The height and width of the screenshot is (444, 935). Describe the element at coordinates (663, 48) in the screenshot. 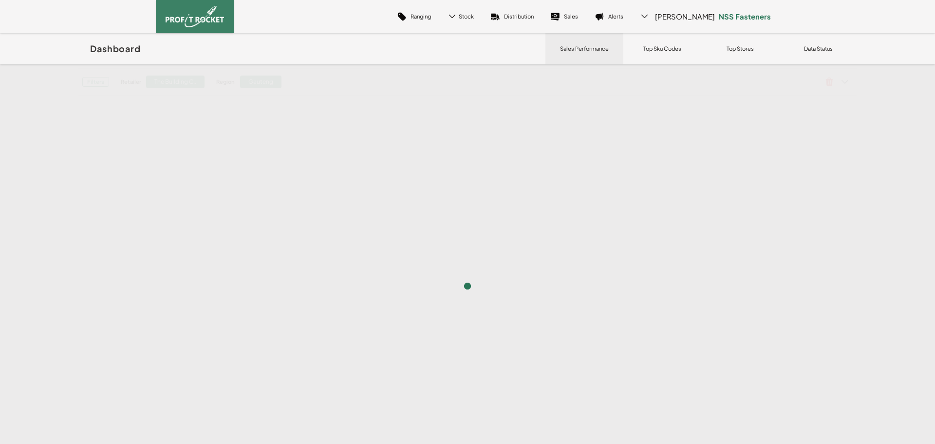

I see `p: Top Sku Codes` at that location.